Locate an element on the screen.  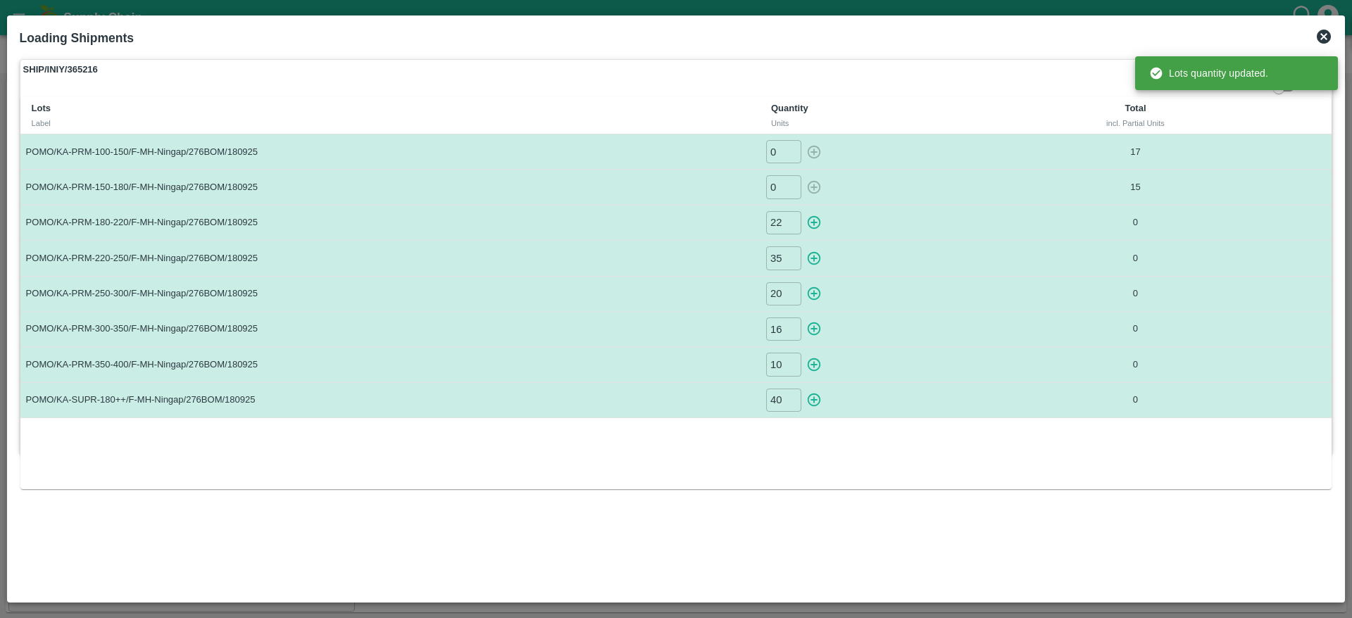
strong: SHIP/INIY/365216 is located at coordinates (61, 70).